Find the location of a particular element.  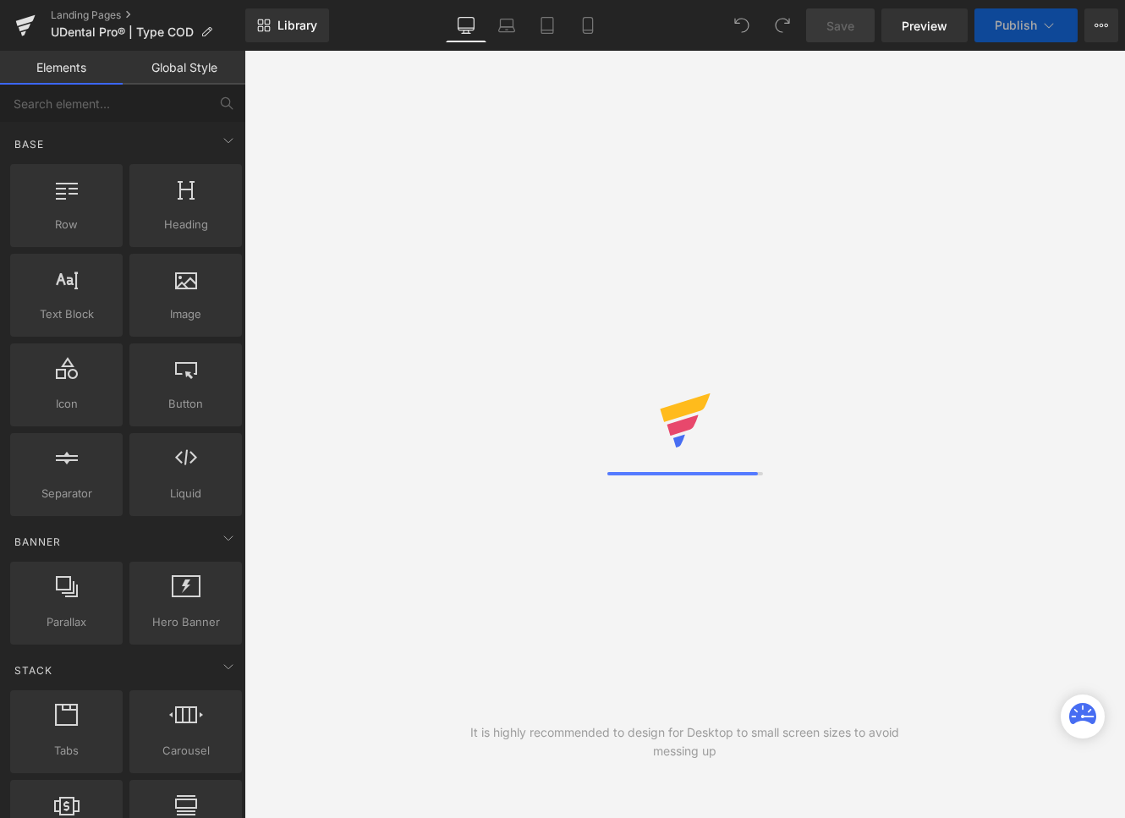

span: UDental Pro® | Type COD is located at coordinates (122, 32).